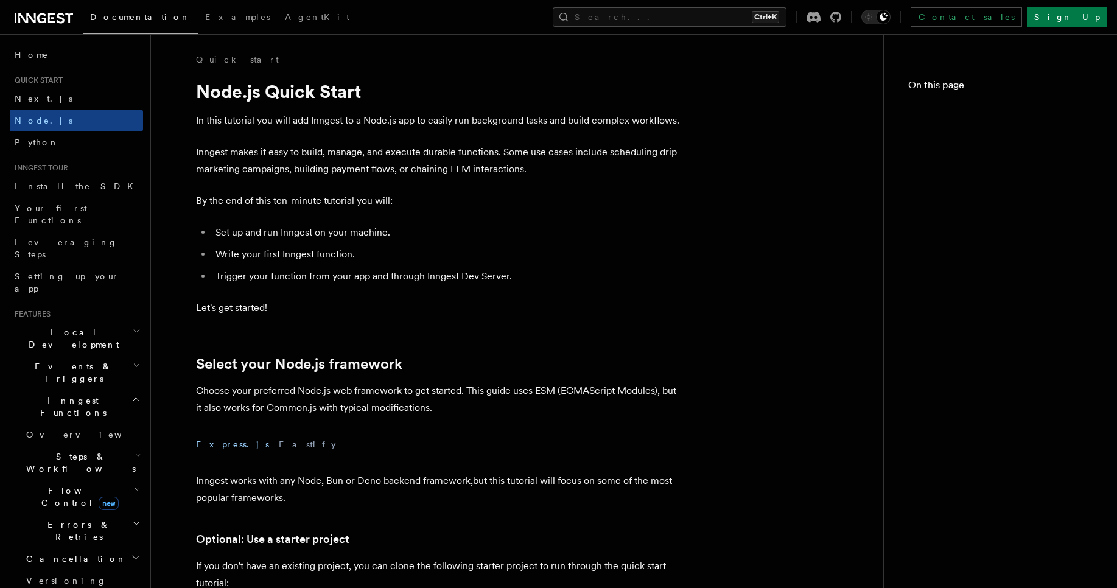  Describe the element at coordinates (67, 283) in the screenshot. I see `span: Setting up your app` at that location.